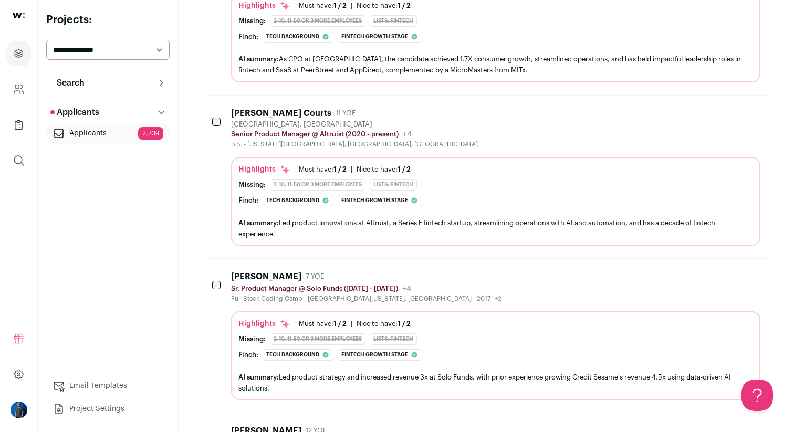  Describe the element at coordinates (19, 410) in the screenshot. I see `button: Open dropdown` at that location.